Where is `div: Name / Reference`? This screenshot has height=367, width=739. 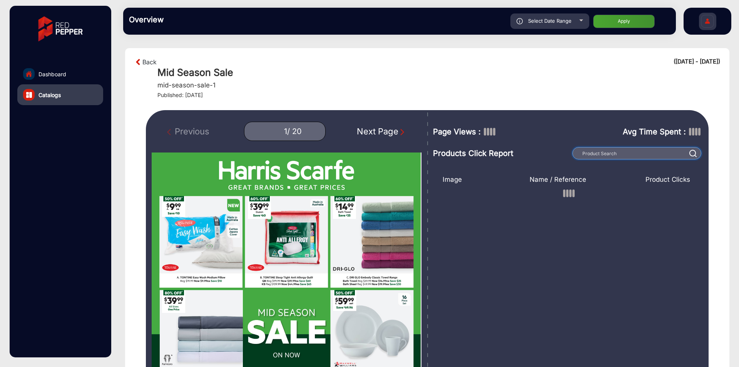 div: Name / Reference is located at coordinates (558, 180).